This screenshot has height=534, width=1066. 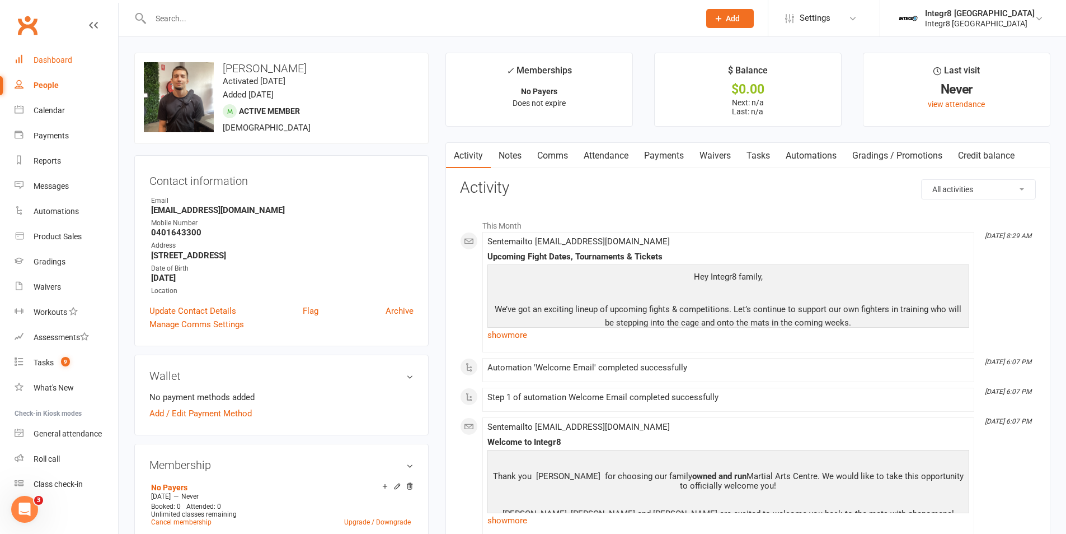 What do you see at coordinates (193, 311) in the screenshot?
I see `a: Update Contact Details` at bounding box center [193, 311].